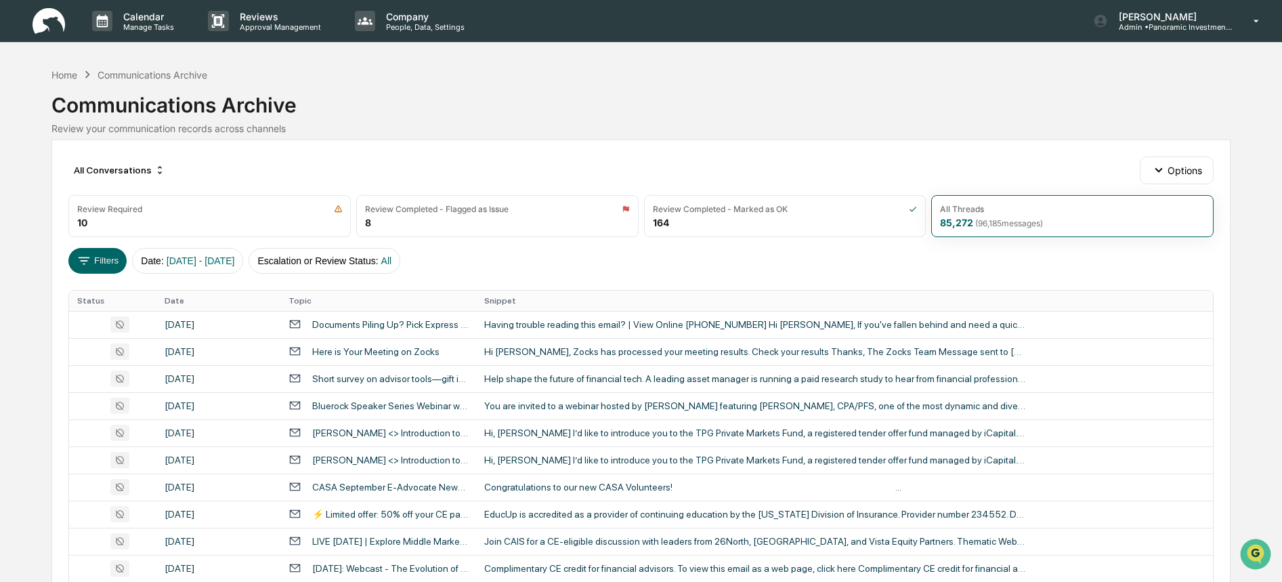 The image size is (1282, 582). I want to click on div: Review your communication records across channels, so click(642, 128).